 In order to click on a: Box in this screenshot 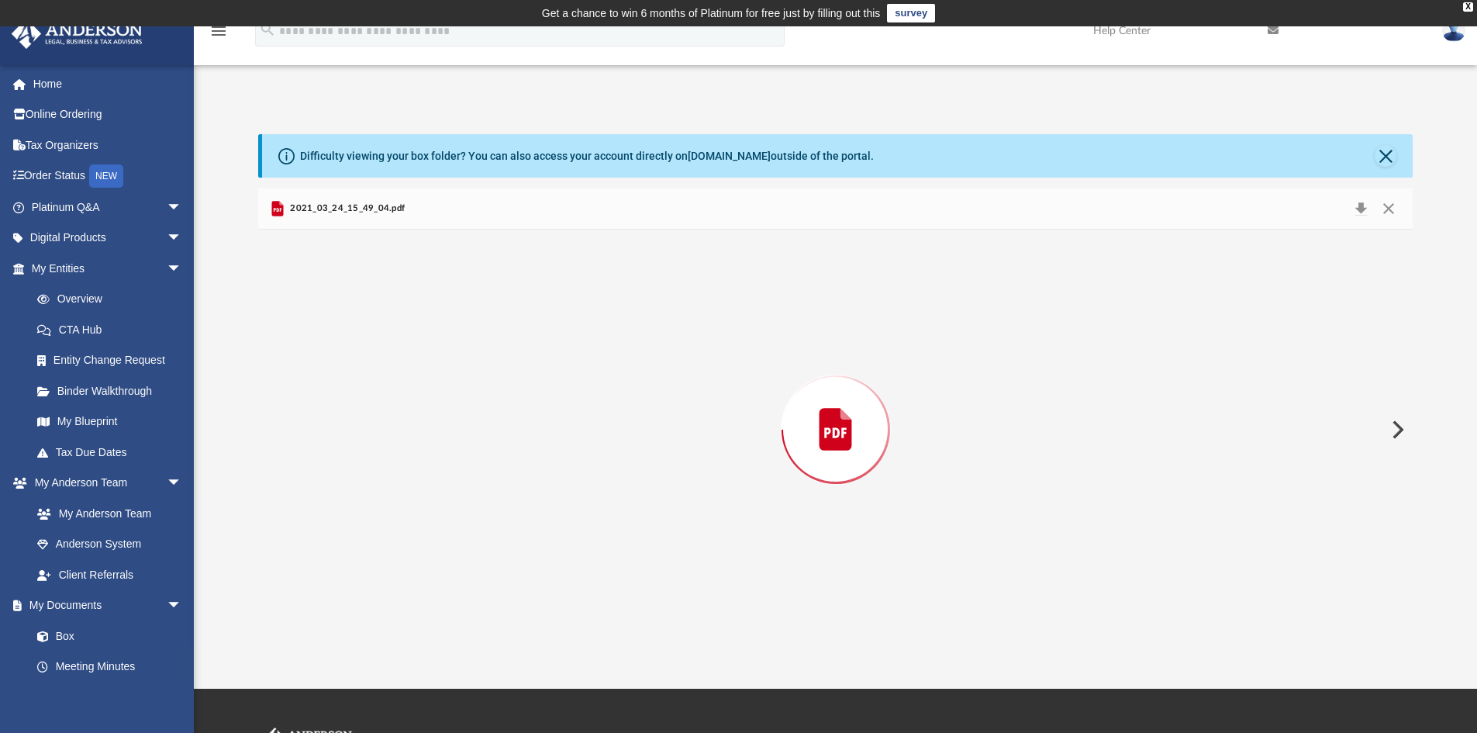, I will do `click(105, 636)`.